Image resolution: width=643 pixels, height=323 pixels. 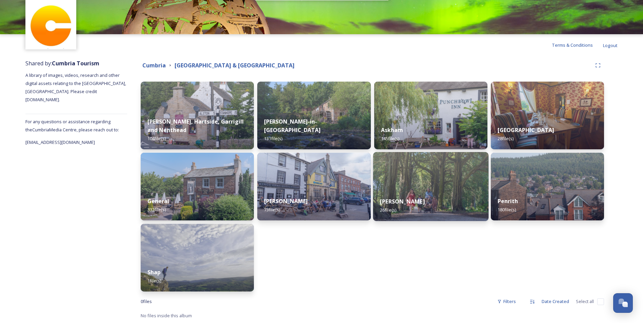 I want to click on a: Terms & Conditions, so click(x=577, y=45).